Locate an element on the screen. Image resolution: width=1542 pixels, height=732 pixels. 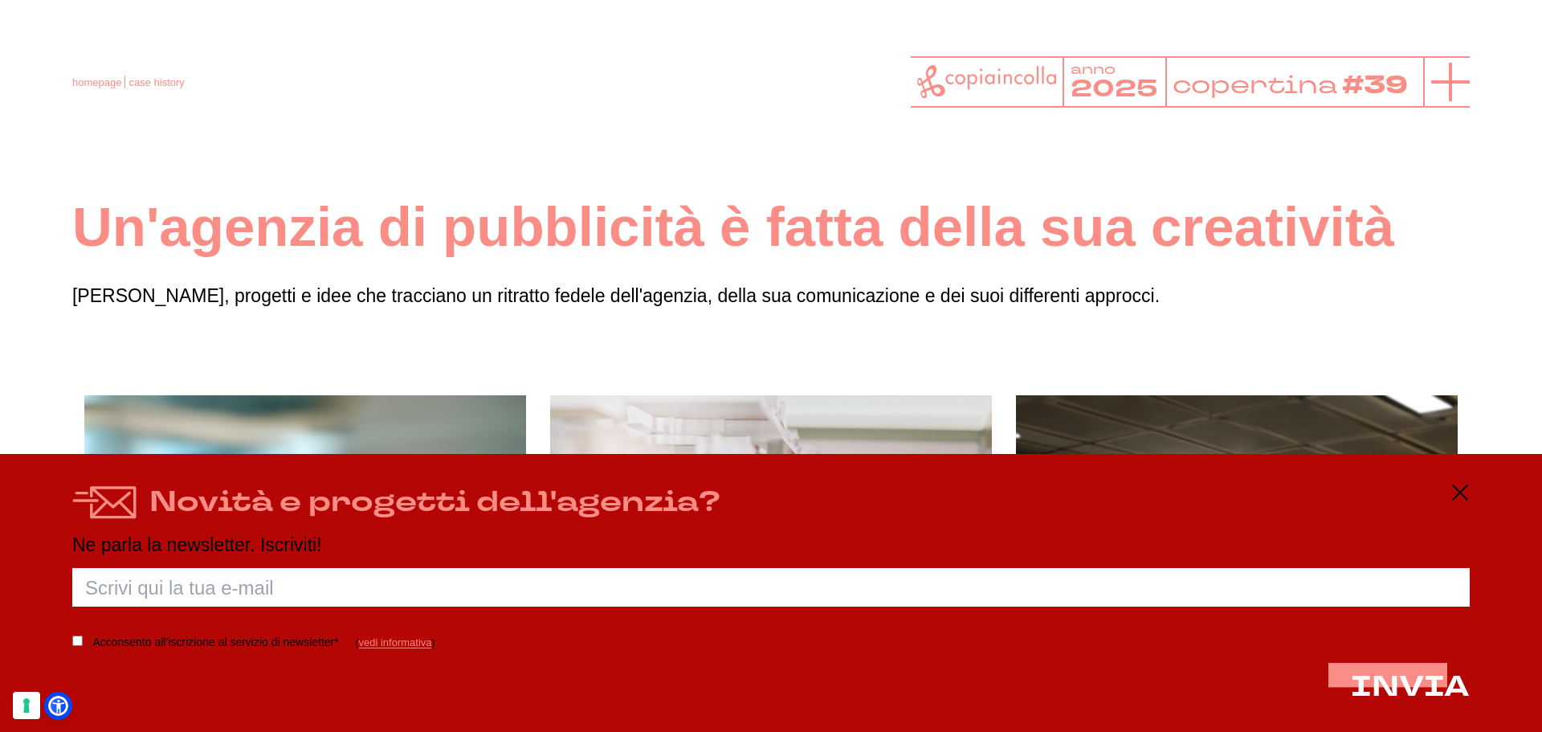
label: Acconsento all’iscrizione al servizio di newsletter* is located at coordinates (215, 643).